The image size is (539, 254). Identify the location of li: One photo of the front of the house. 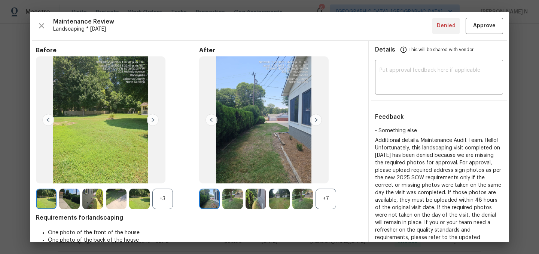
(205, 233).